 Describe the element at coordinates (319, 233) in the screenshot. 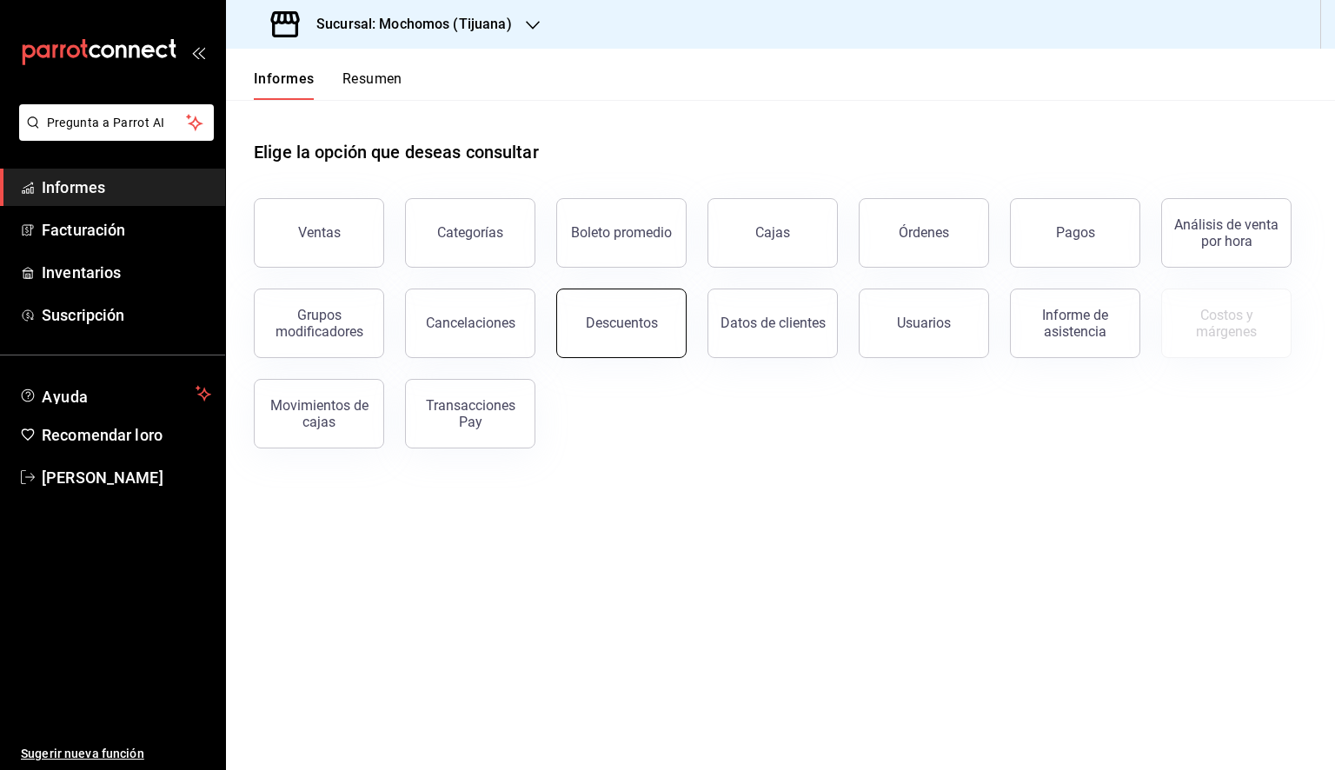

I see `button: Ventas` at that location.